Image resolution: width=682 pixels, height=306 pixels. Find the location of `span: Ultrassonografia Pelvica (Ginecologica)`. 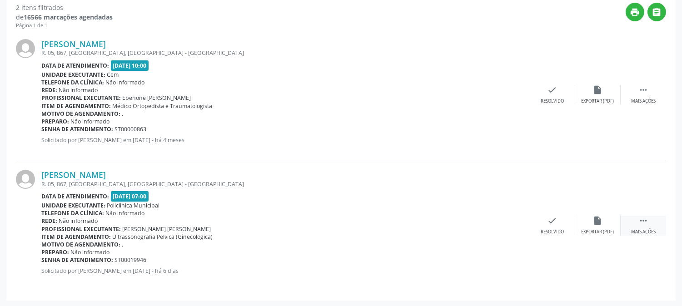

span: Ultrassonografia Pelvica (Ginecologica) is located at coordinates (163, 237).